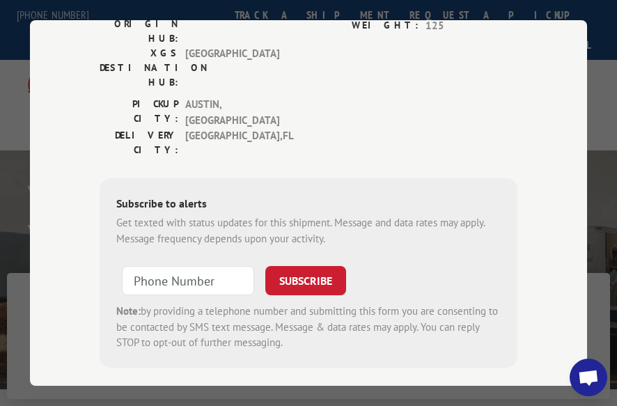 The image size is (617, 406). What do you see at coordinates (306, 281) in the screenshot?
I see `button: SUBSCRIBE` at bounding box center [306, 281].